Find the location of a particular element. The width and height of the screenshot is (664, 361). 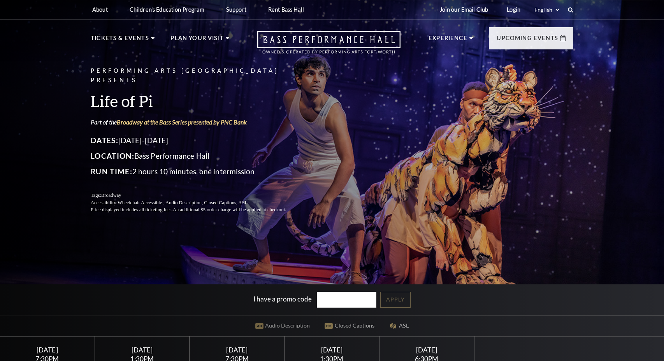

label: I have a promo code is located at coordinates (282, 298).